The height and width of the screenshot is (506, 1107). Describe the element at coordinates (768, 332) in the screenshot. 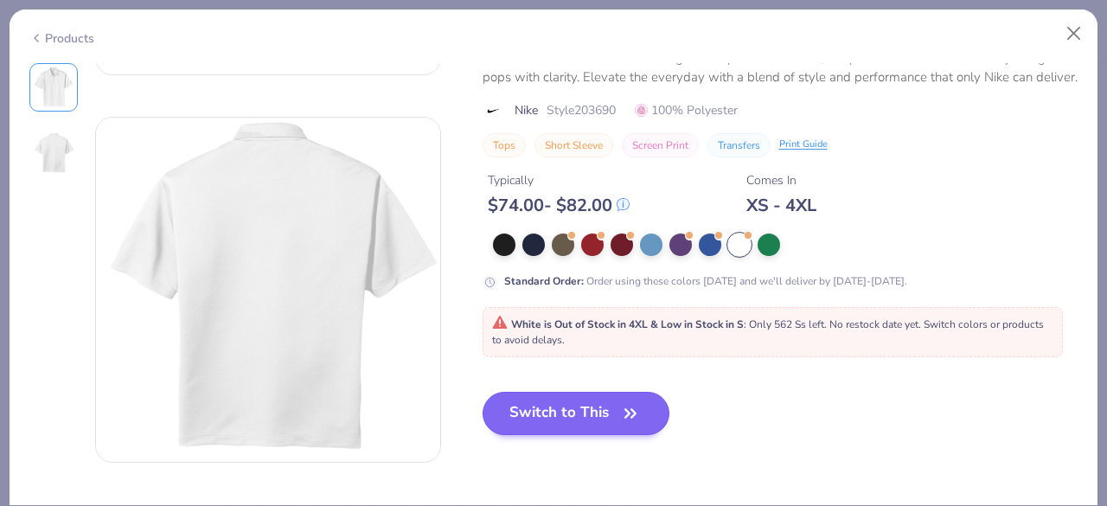

I see `span: : Only 562 Ss left. No restock date yet. Switch colors or products to avoid delays.` at that location.